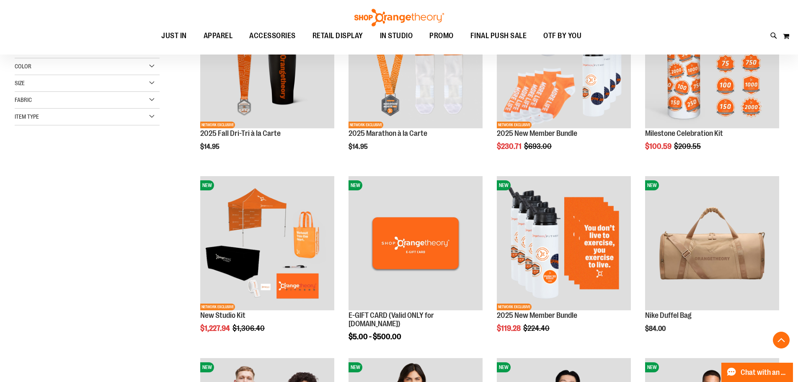  Describe the element at coordinates (396, 36) in the screenshot. I see `a: IN STUDIO` at that location.